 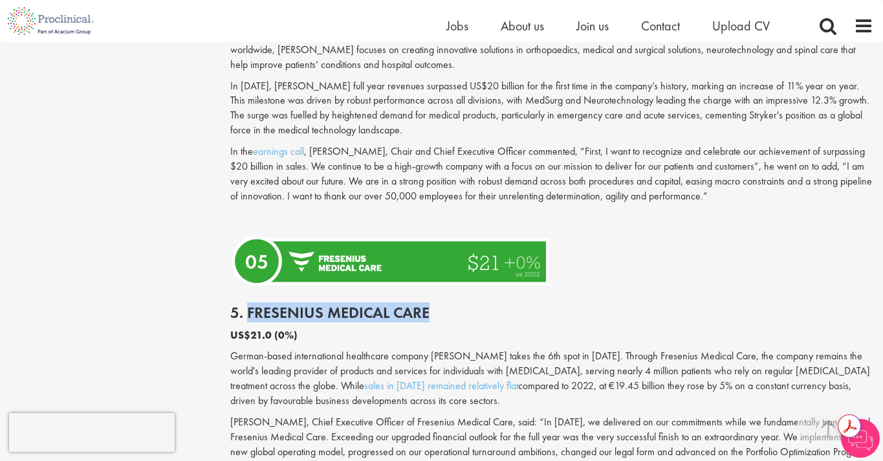 I want to click on span: Contact, so click(x=661, y=26).